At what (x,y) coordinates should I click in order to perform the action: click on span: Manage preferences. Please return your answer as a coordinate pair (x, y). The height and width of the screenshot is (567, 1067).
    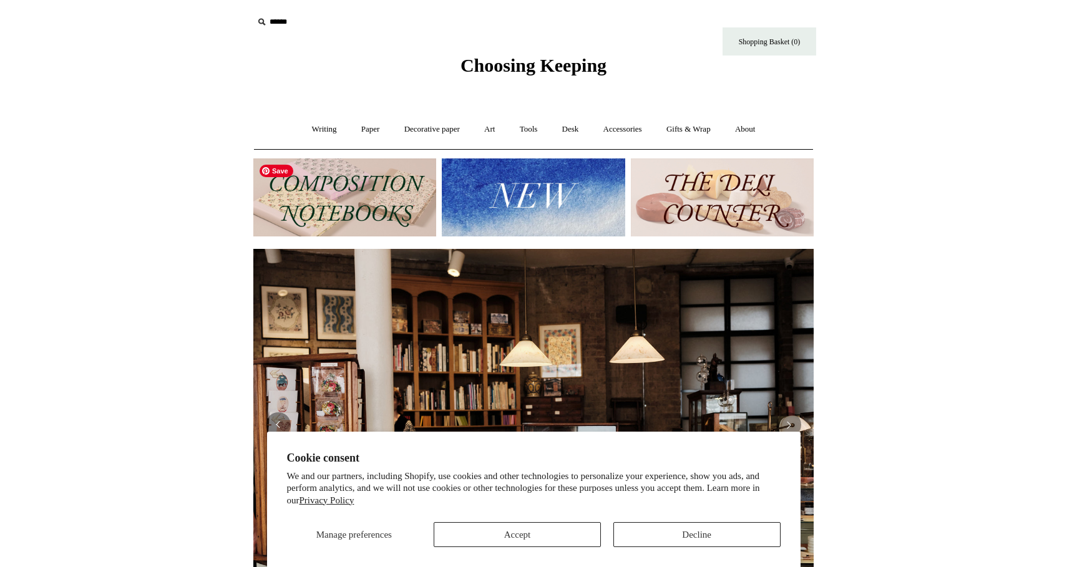
    Looking at the image, I should click on (354, 535).